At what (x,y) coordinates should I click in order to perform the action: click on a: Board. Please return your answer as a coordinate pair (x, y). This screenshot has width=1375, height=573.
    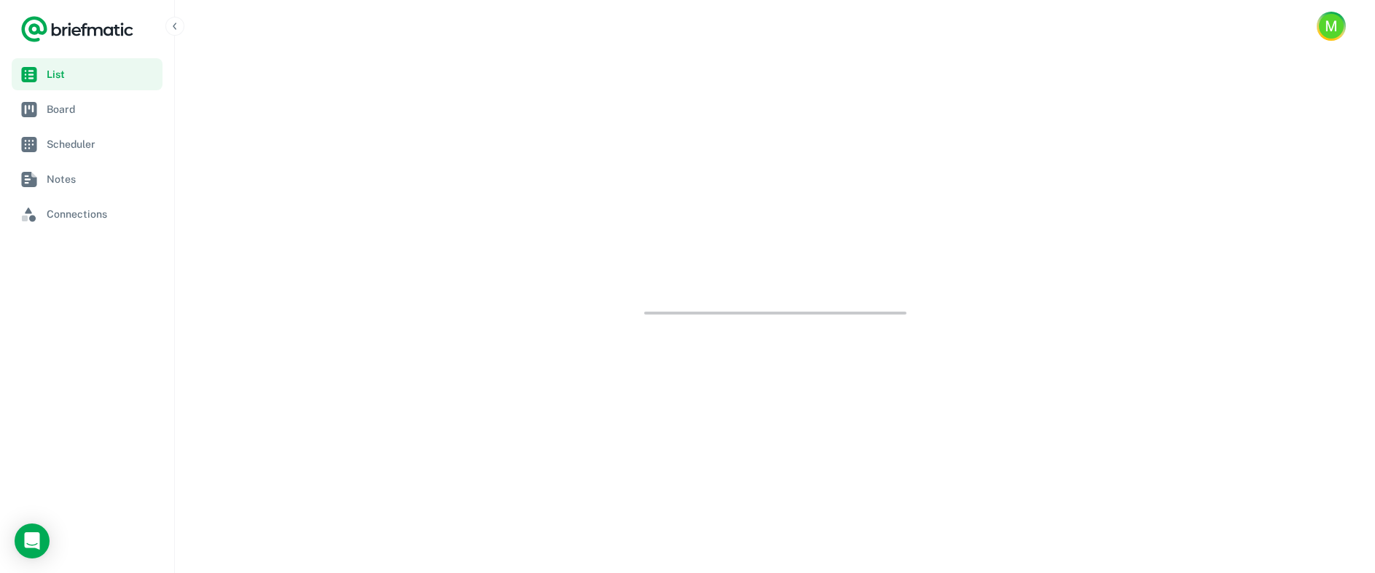
    Looking at the image, I should click on (87, 109).